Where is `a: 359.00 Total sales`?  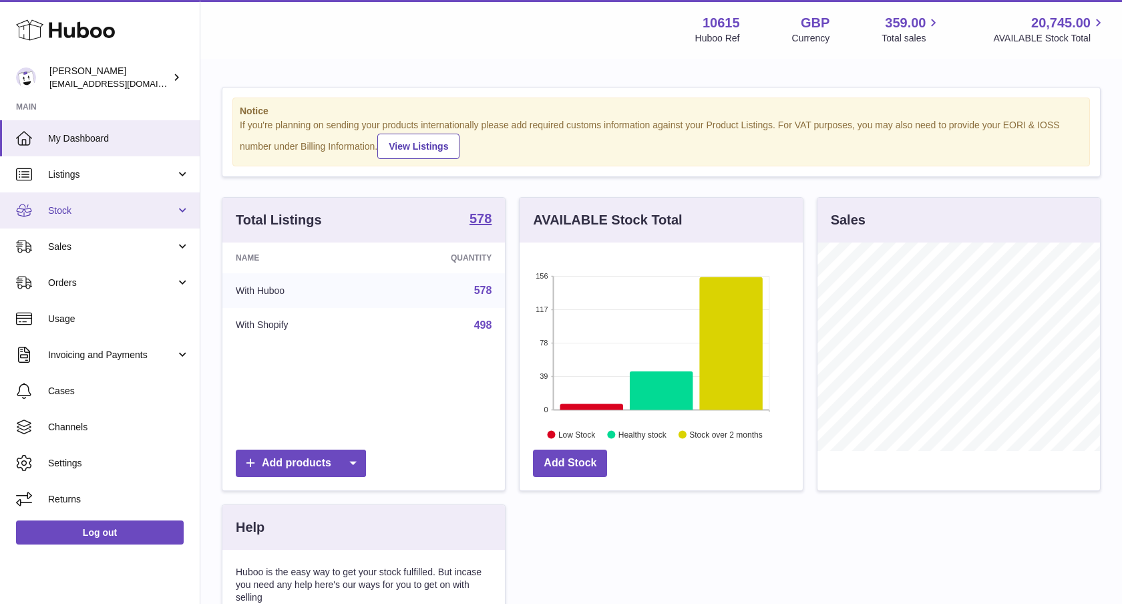
a: 359.00 Total sales is located at coordinates (911, 29).